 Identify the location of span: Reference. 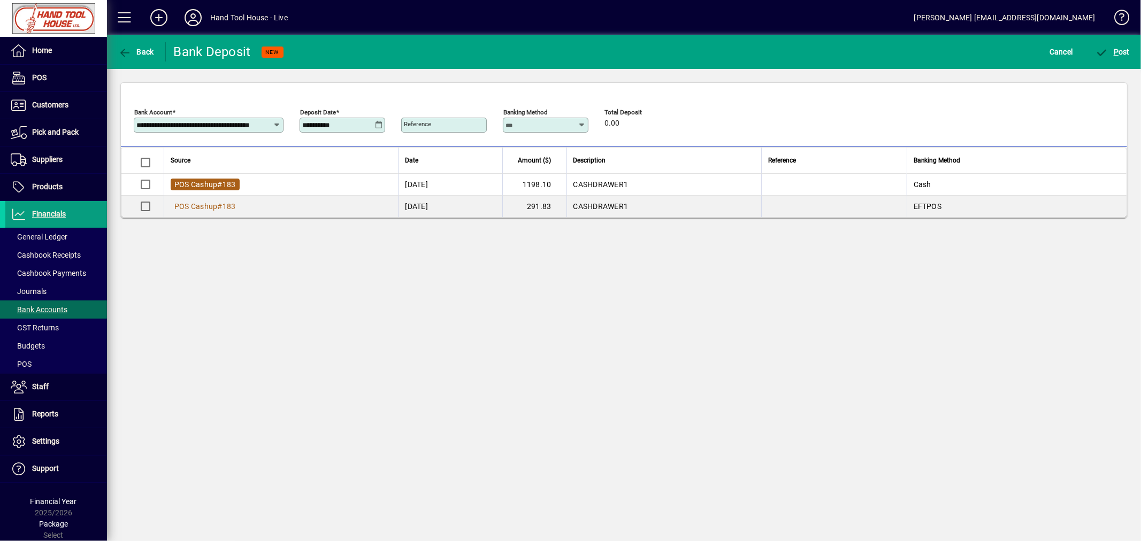
(782, 160).